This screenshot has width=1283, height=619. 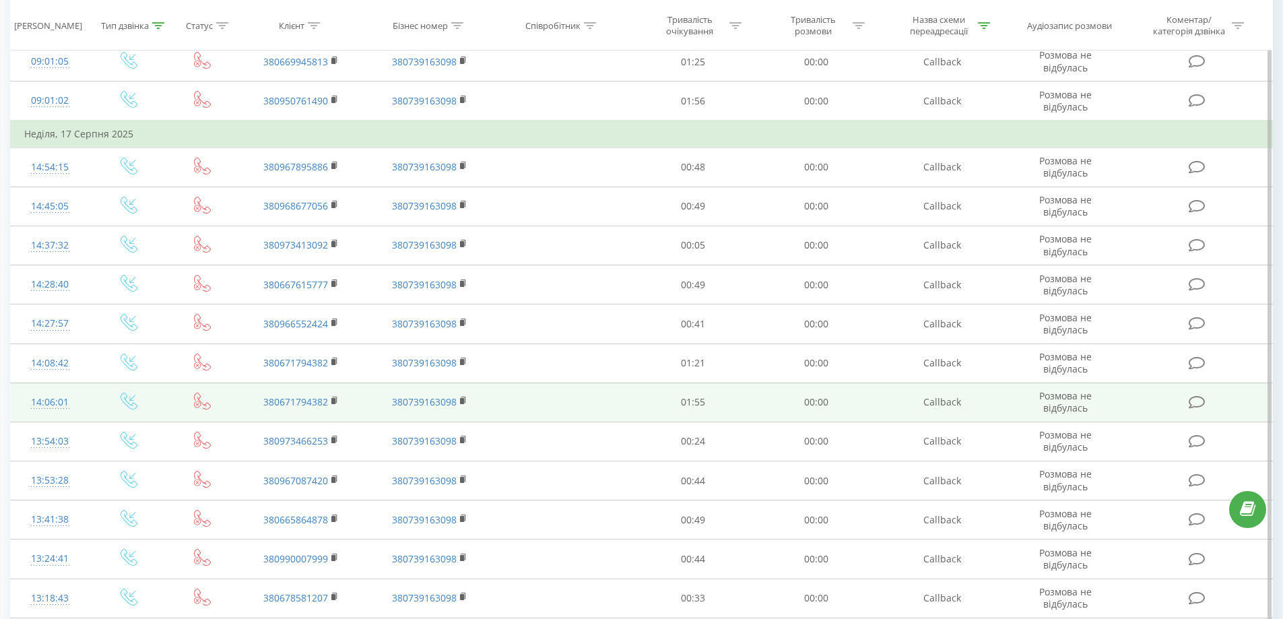 I want to click on td: 00:48, so click(x=693, y=167).